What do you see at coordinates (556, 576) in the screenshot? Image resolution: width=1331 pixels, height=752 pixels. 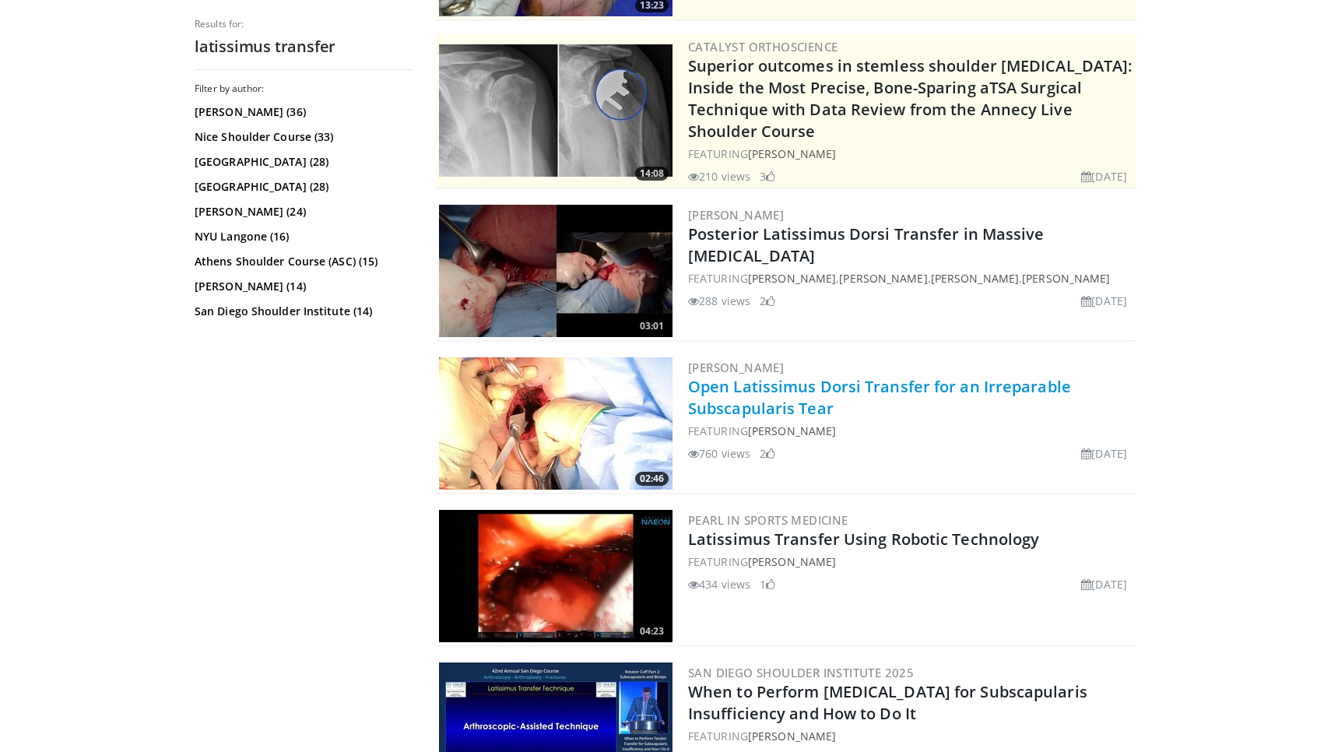 I see `a: 04:23` at bounding box center [556, 576].